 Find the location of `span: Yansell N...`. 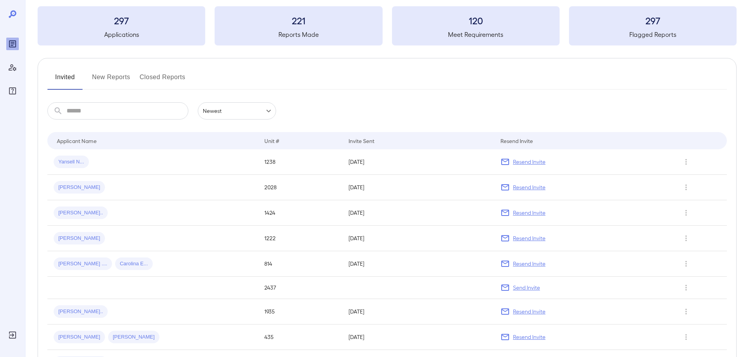

span: Yansell N... is located at coordinates (71, 162).